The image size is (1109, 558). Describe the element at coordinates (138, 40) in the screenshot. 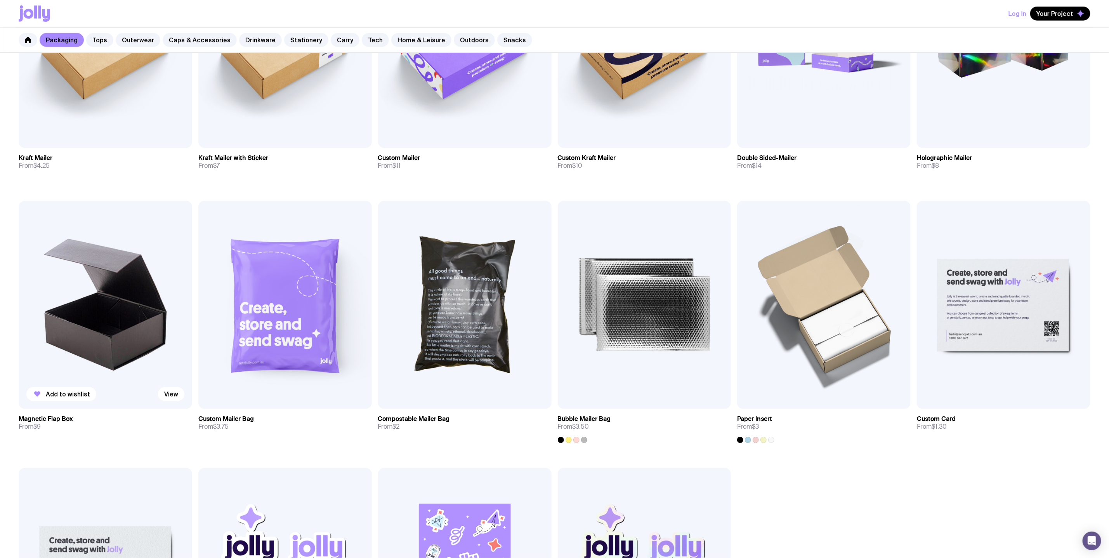

I see `a: Outerwear` at that location.